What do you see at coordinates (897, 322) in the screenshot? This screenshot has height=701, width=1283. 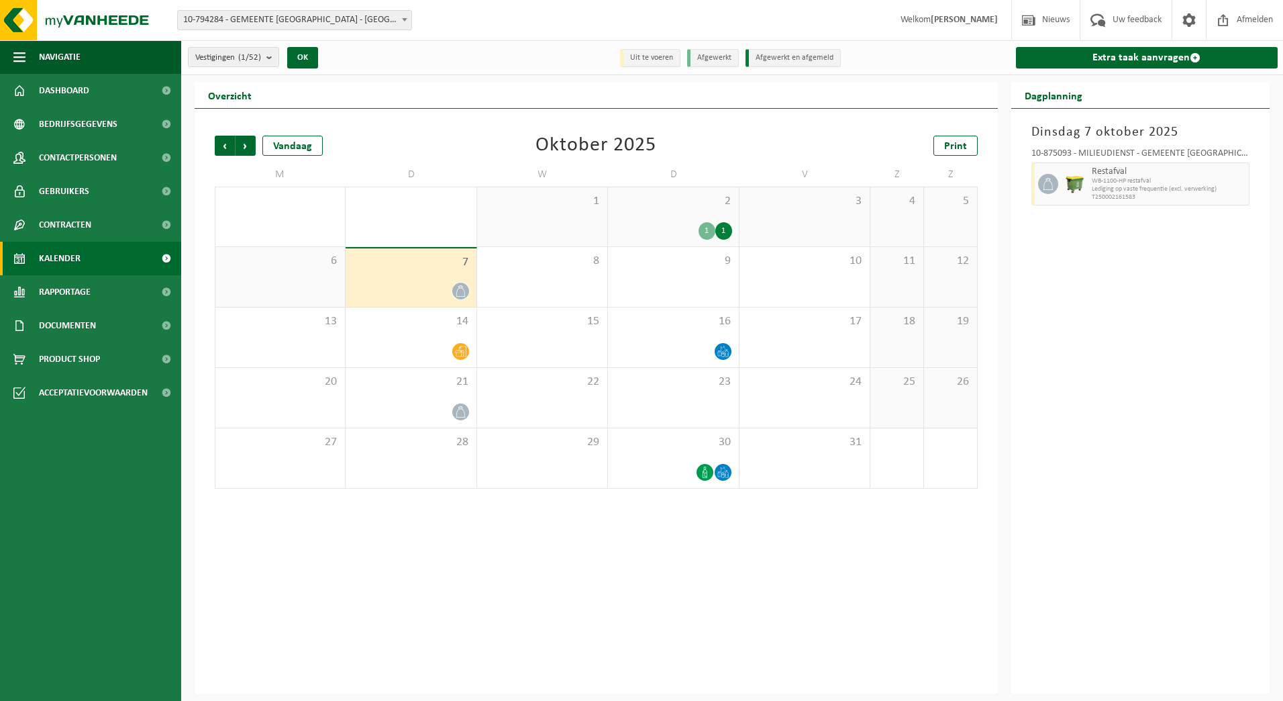 I see `span: 18` at bounding box center [897, 322].